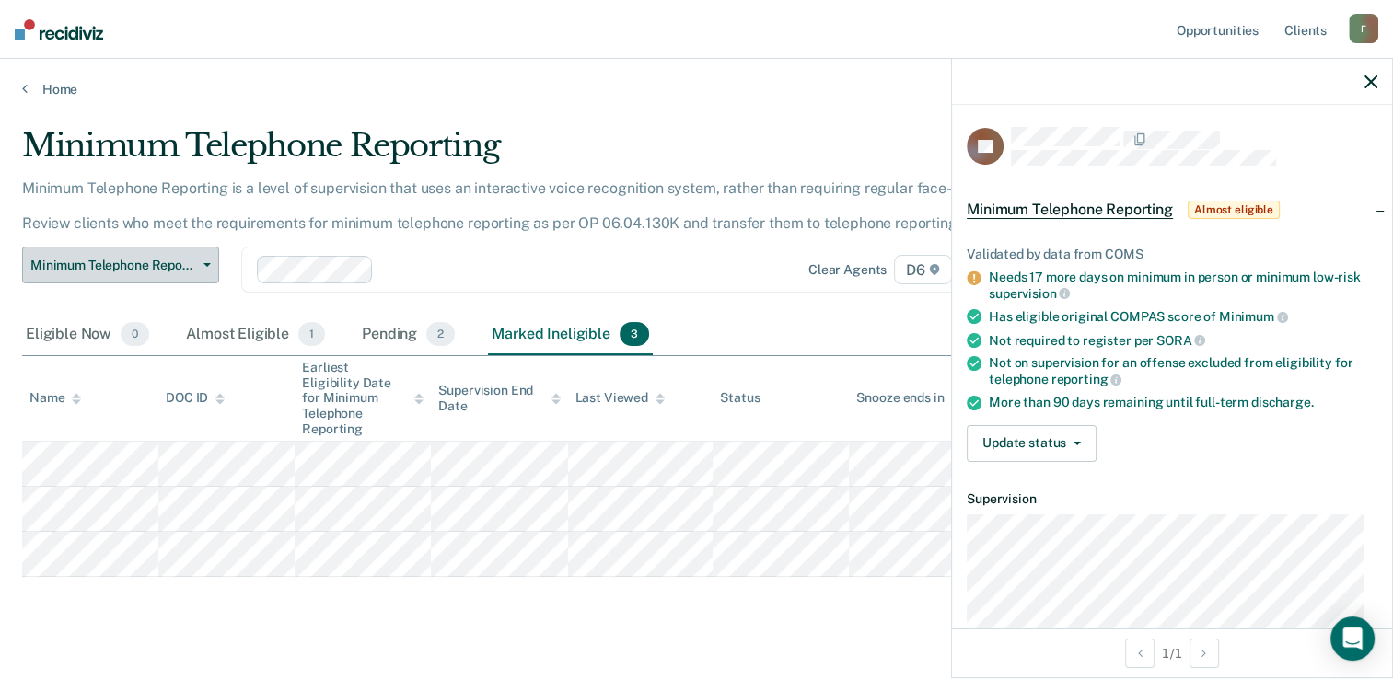 This screenshot has width=1393, height=679. Describe the element at coordinates (311, 334) in the screenshot. I see `span: 1` at that location.